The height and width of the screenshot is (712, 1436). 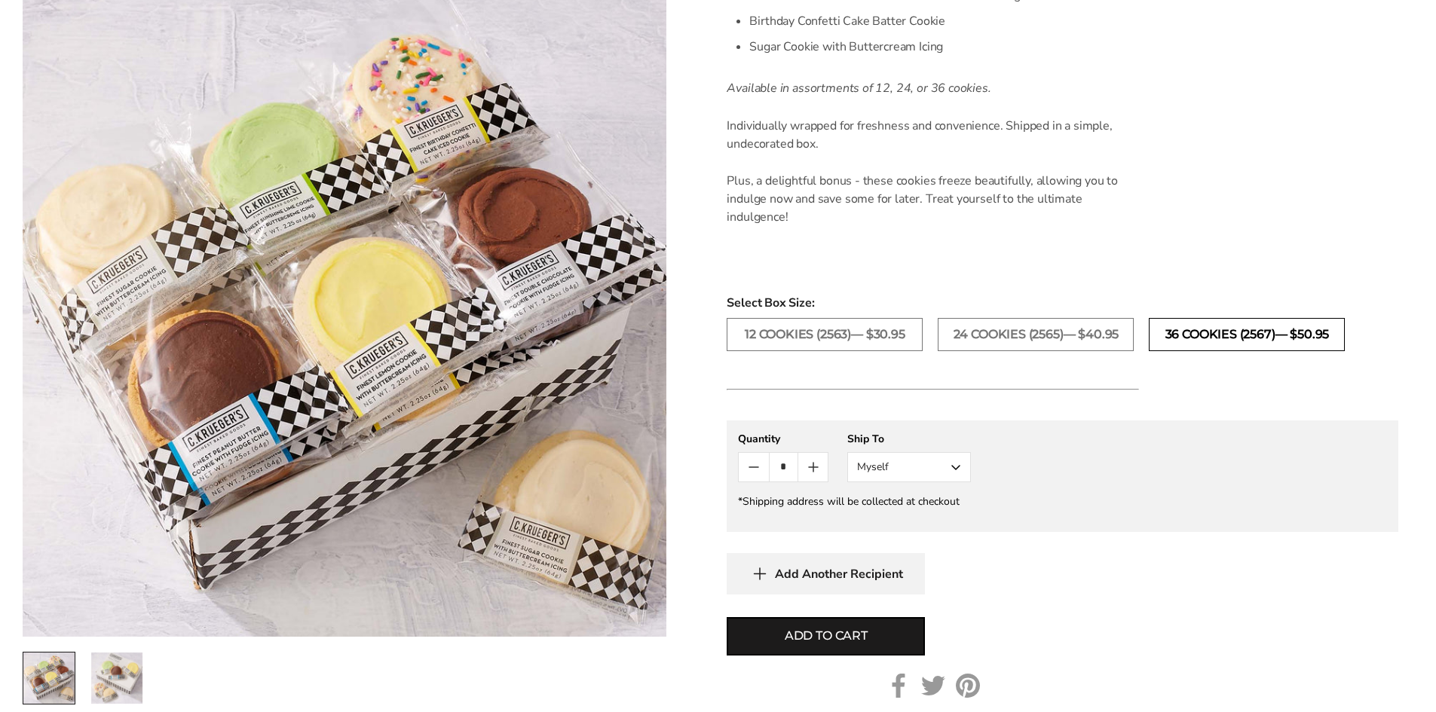 What do you see at coordinates (1062, 501) in the screenshot?
I see `div: *Shipping address will be collected at checkout` at bounding box center [1062, 501].